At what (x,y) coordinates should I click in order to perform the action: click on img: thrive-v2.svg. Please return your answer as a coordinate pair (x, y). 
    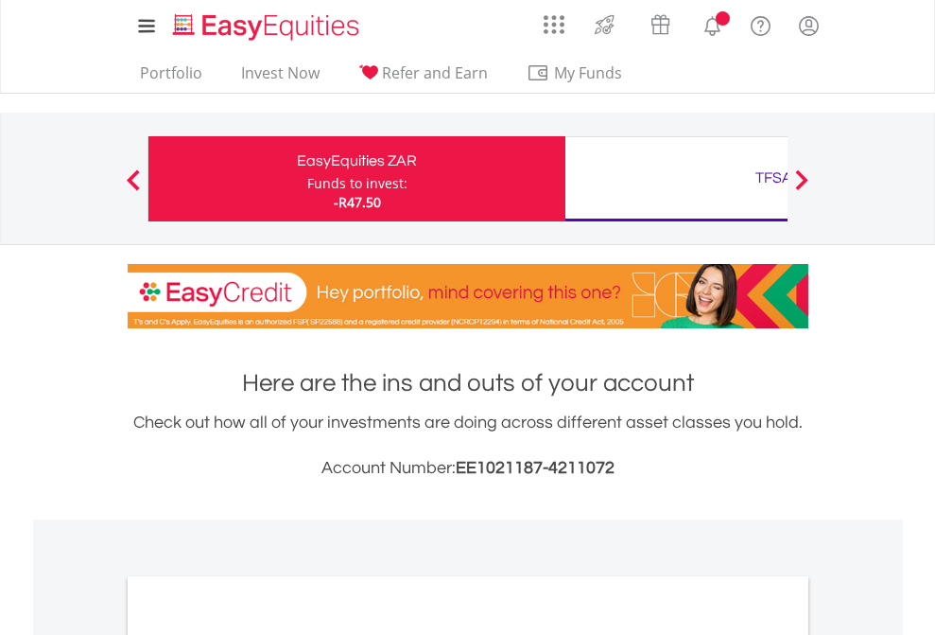
    Looking at the image, I should click on (604, 25).